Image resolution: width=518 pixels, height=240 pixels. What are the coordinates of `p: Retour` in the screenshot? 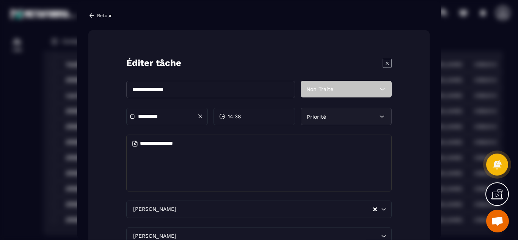 It's located at (104, 16).